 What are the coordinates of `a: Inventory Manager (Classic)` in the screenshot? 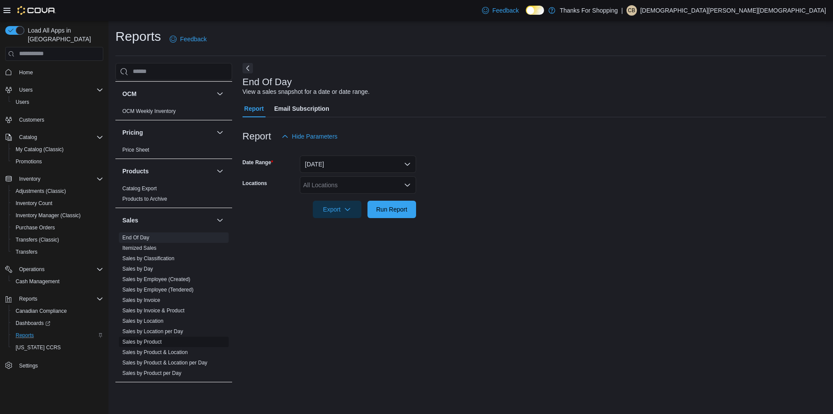 It's located at (48, 215).